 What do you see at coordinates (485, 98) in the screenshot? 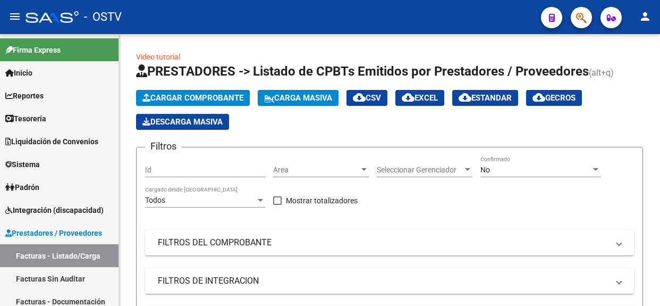
I see `button: Estandar` at bounding box center [485, 98].